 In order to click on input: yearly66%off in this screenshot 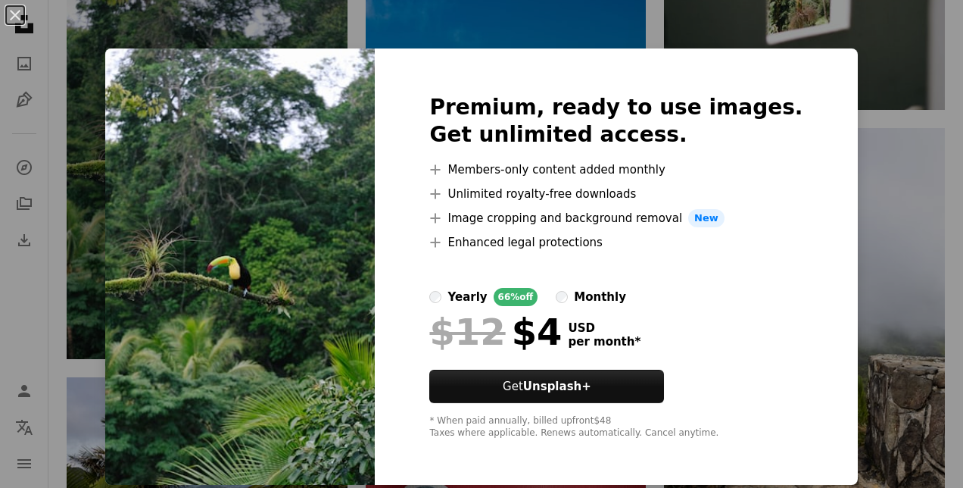, I will do `click(435, 297)`.